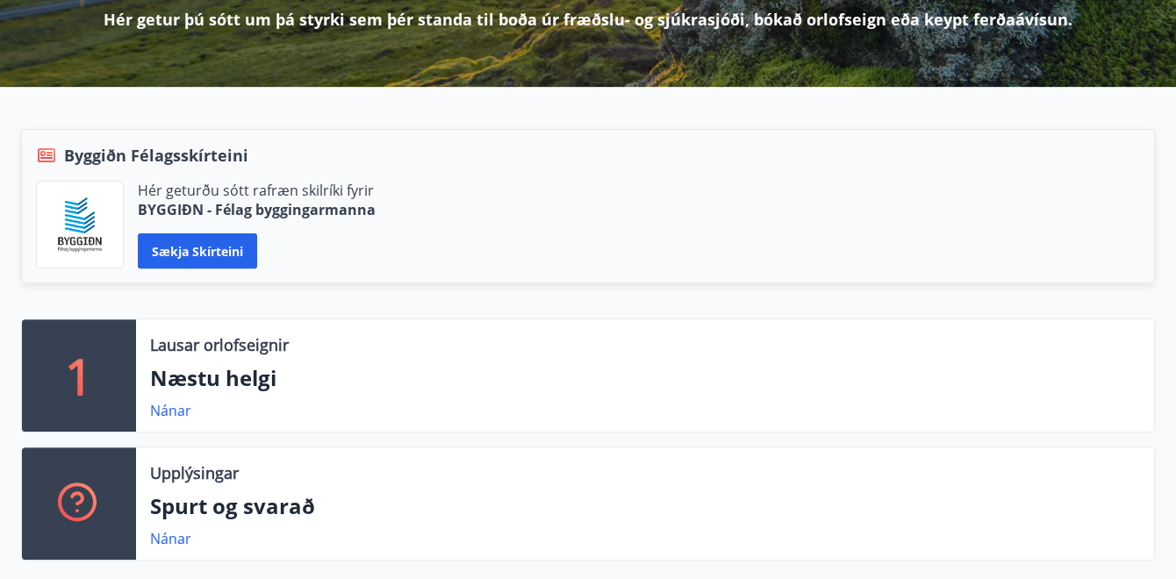 The image size is (1176, 579). I want to click on button: Sækja skírteini, so click(198, 251).